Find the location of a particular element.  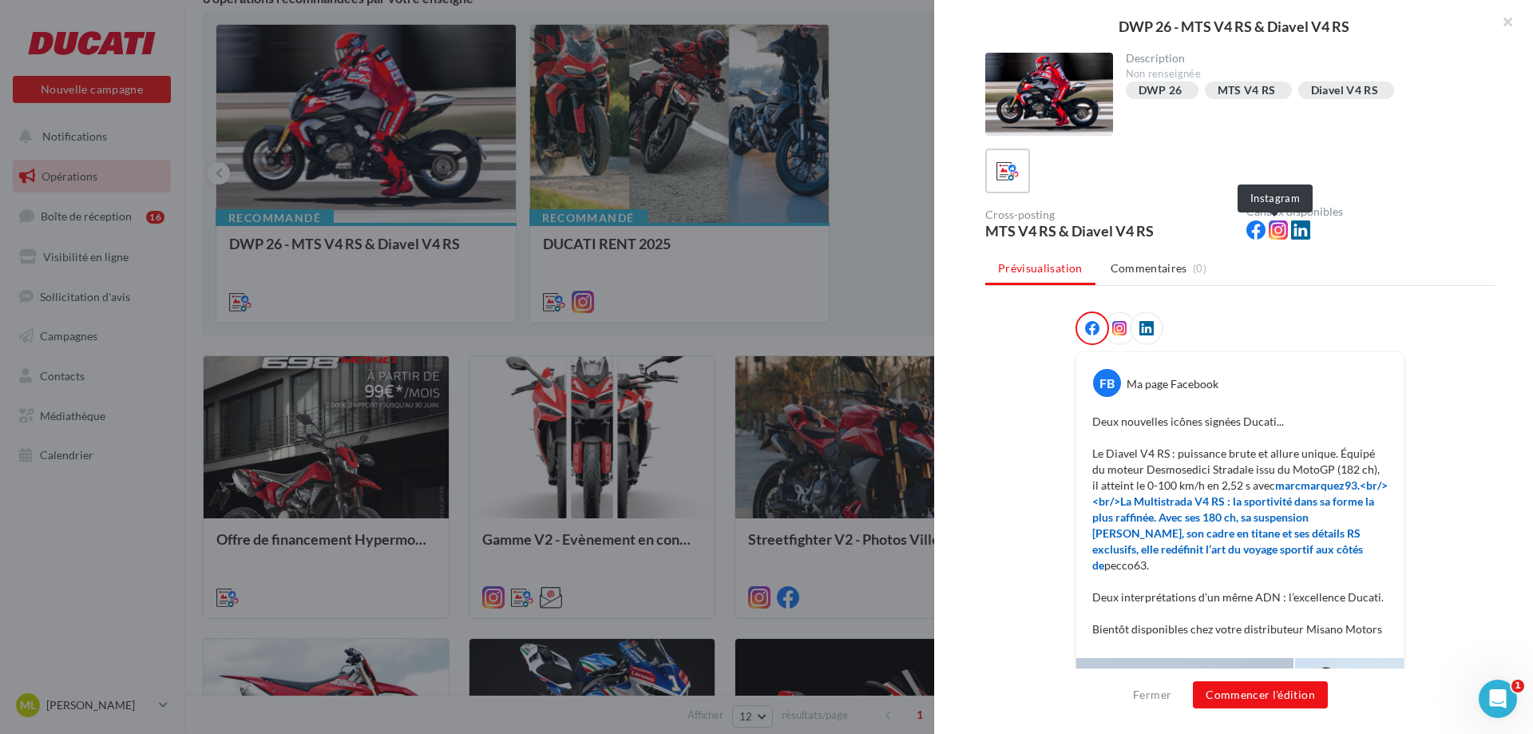

span: 1 is located at coordinates (1518, 686).